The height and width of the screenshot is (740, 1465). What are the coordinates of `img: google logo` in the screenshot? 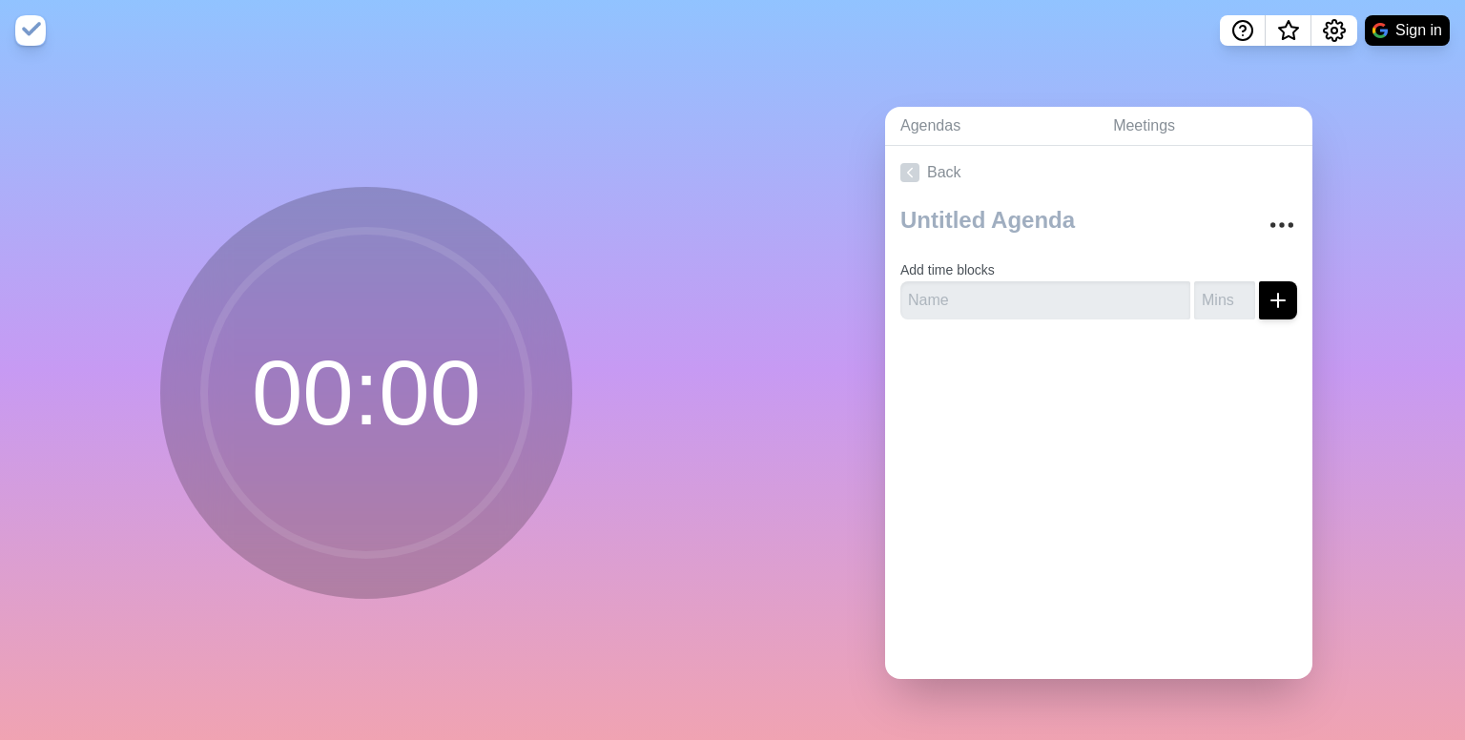 It's located at (1380, 31).